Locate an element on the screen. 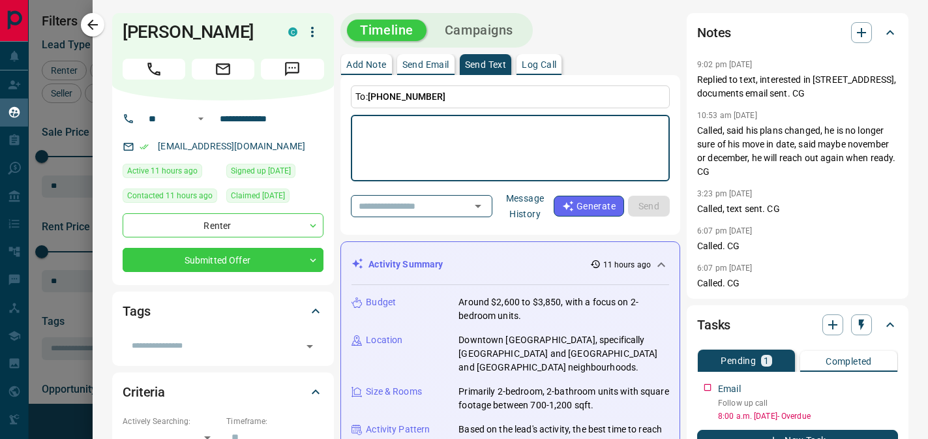  p: Timeframe: is located at coordinates (275, 421).